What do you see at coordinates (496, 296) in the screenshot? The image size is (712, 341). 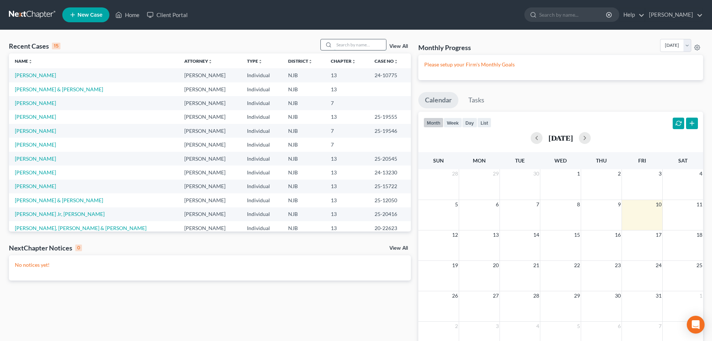 I see `span: 27` at bounding box center [496, 296].